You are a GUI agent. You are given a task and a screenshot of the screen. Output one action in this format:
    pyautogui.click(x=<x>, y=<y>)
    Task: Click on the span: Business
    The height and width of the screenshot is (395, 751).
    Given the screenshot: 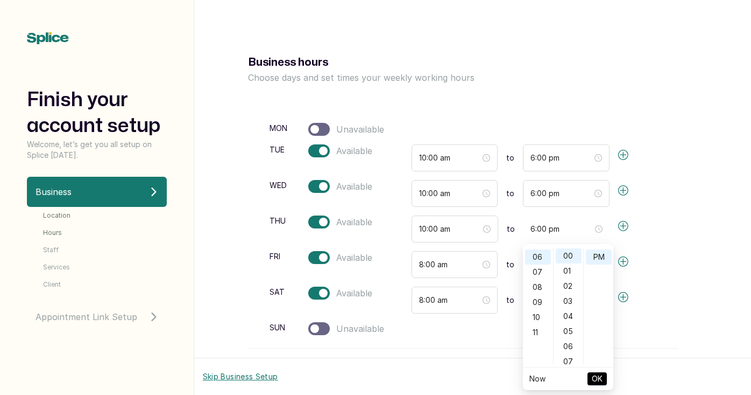 What is the action you would take?
    pyautogui.click(x=53, y=192)
    